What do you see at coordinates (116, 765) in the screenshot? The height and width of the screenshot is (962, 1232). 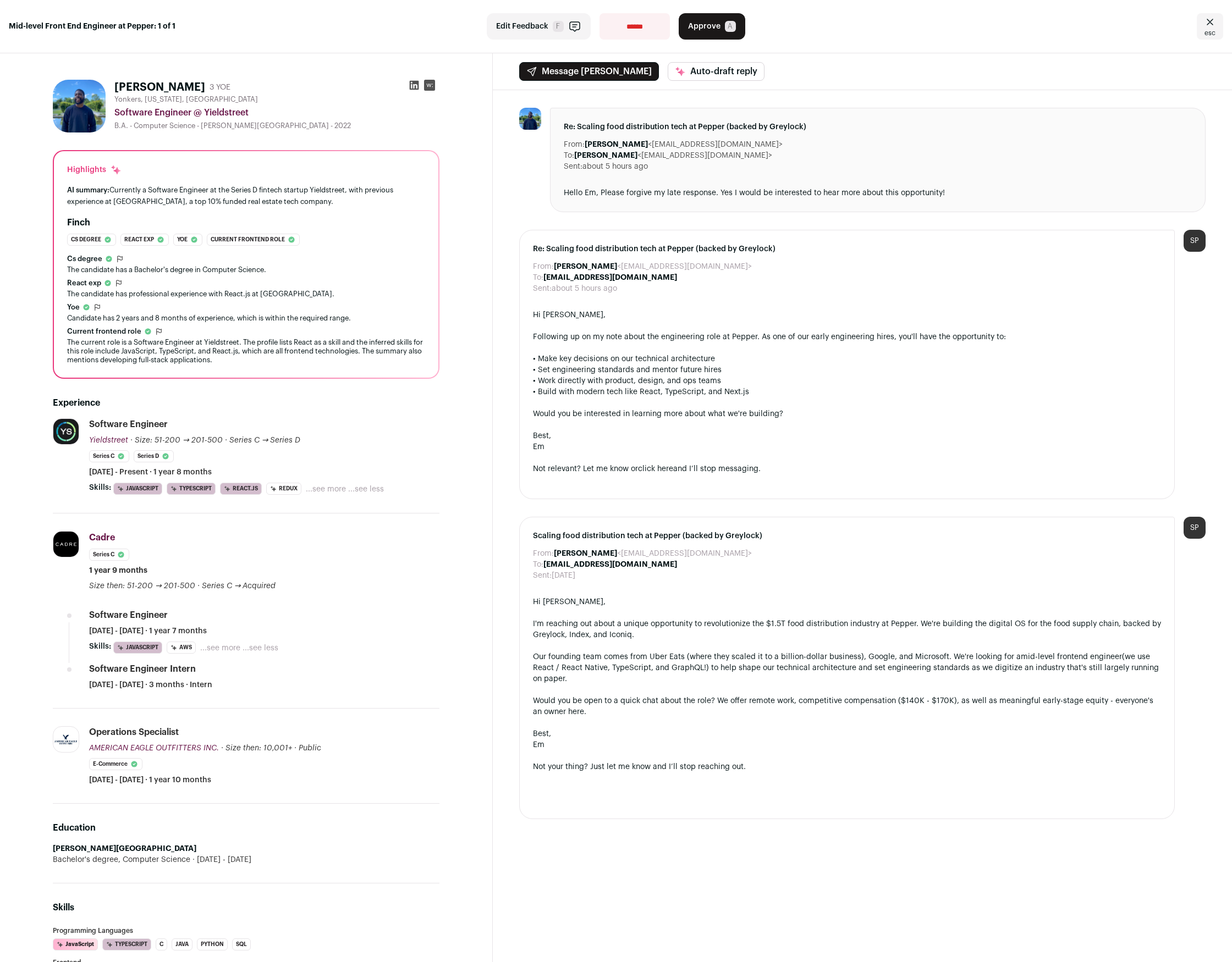 I see `li: E-commerce` at bounding box center [116, 765].